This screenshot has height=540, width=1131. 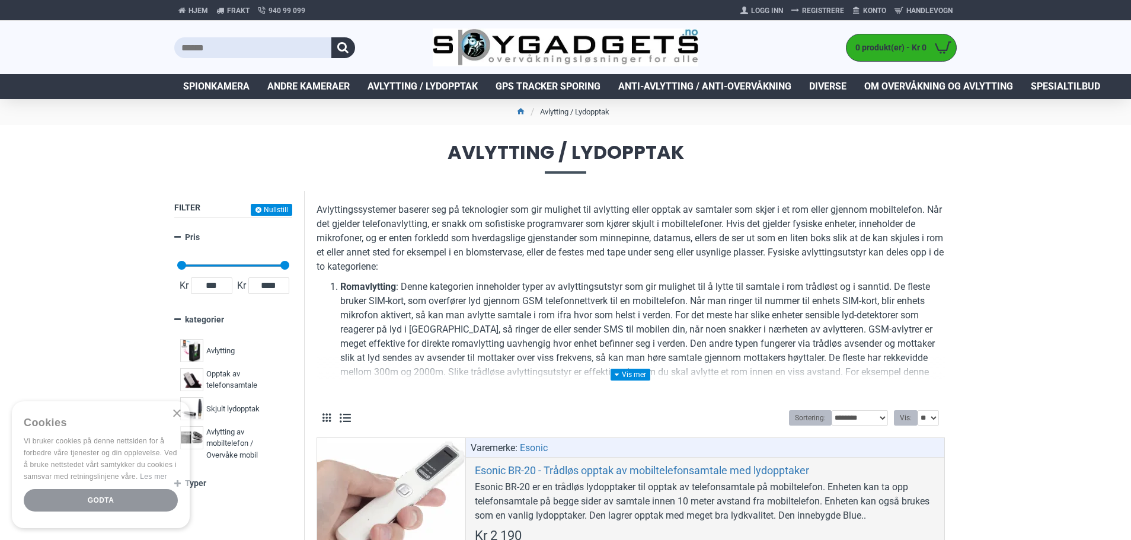 What do you see at coordinates (875, 11) in the screenshot?
I see `span: Konto` at bounding box center [875, 11].